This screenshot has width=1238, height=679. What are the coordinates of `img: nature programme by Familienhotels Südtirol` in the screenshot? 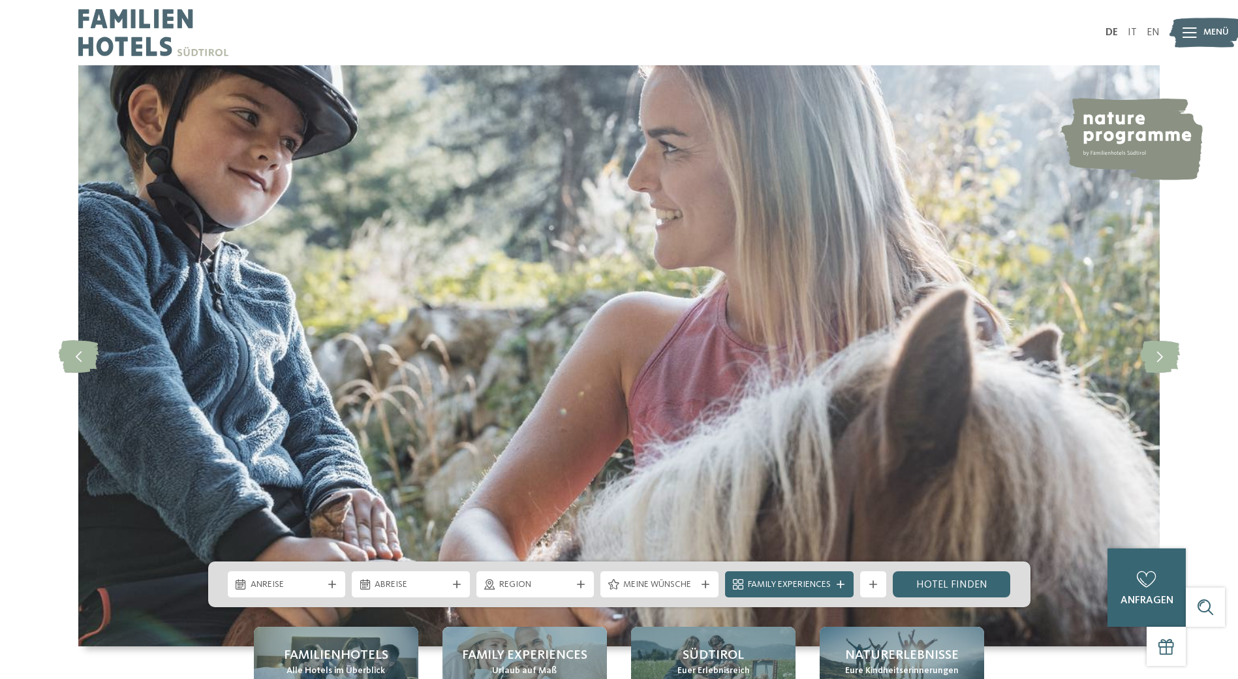 It's located at (1131, 139).